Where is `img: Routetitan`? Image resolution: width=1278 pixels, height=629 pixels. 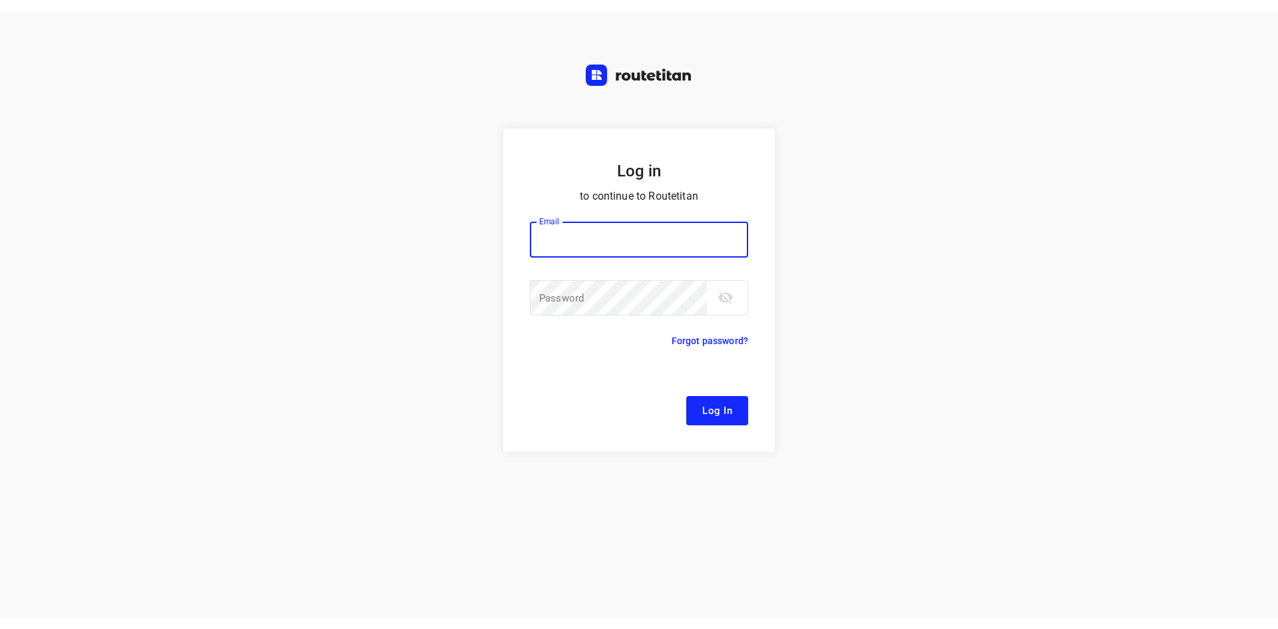
img: Routetitan is located at coordinates (639, 64).